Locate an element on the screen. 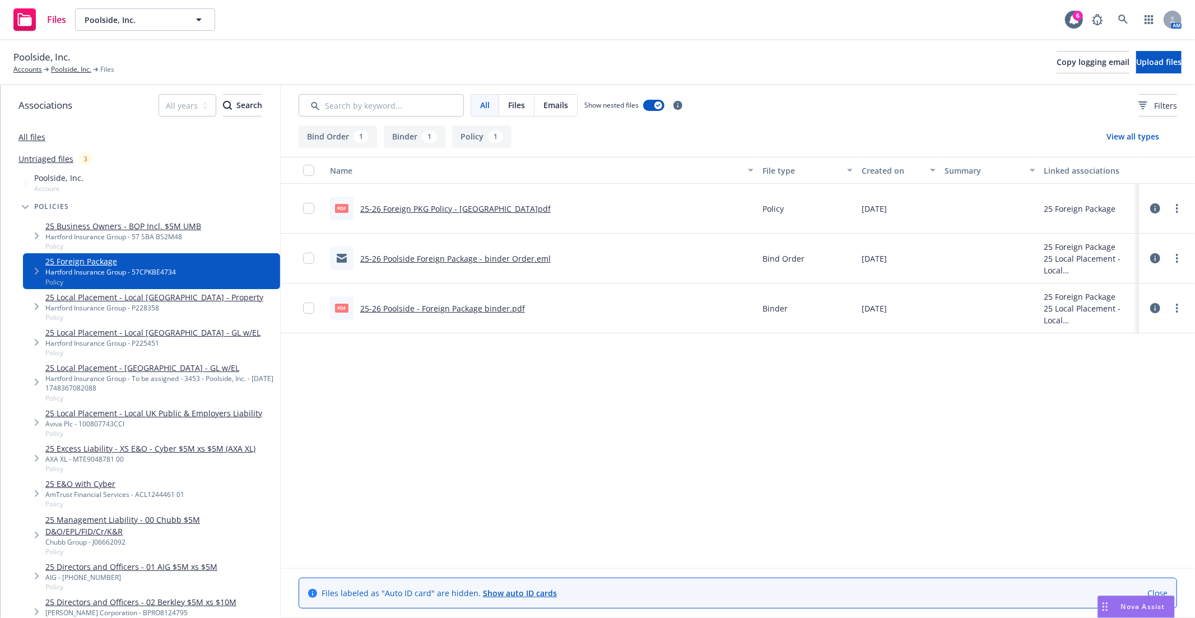  button: Poolside, Inc. is located at coordinates (145, 20).